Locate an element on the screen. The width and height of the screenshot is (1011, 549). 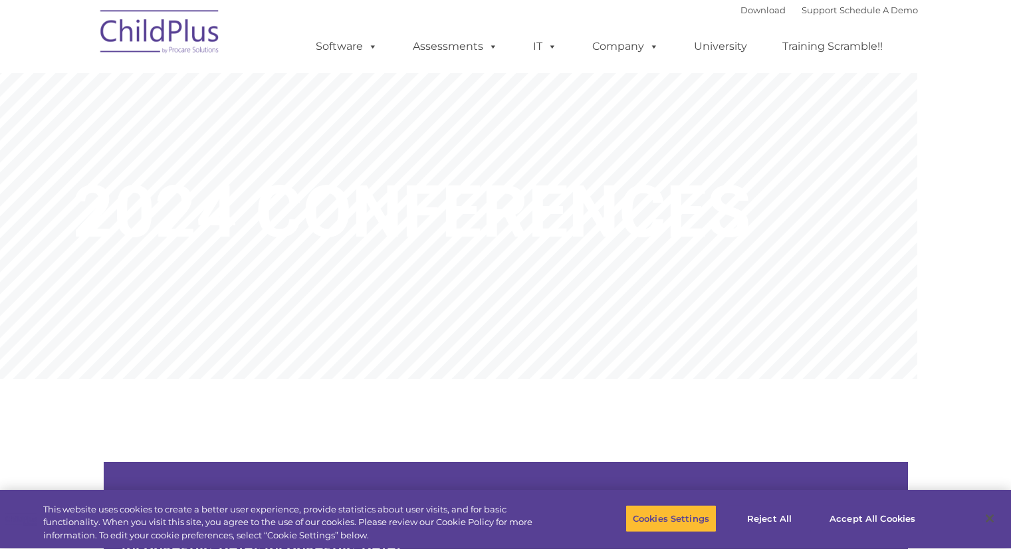
a: Support is located at coordinates (819, 10).